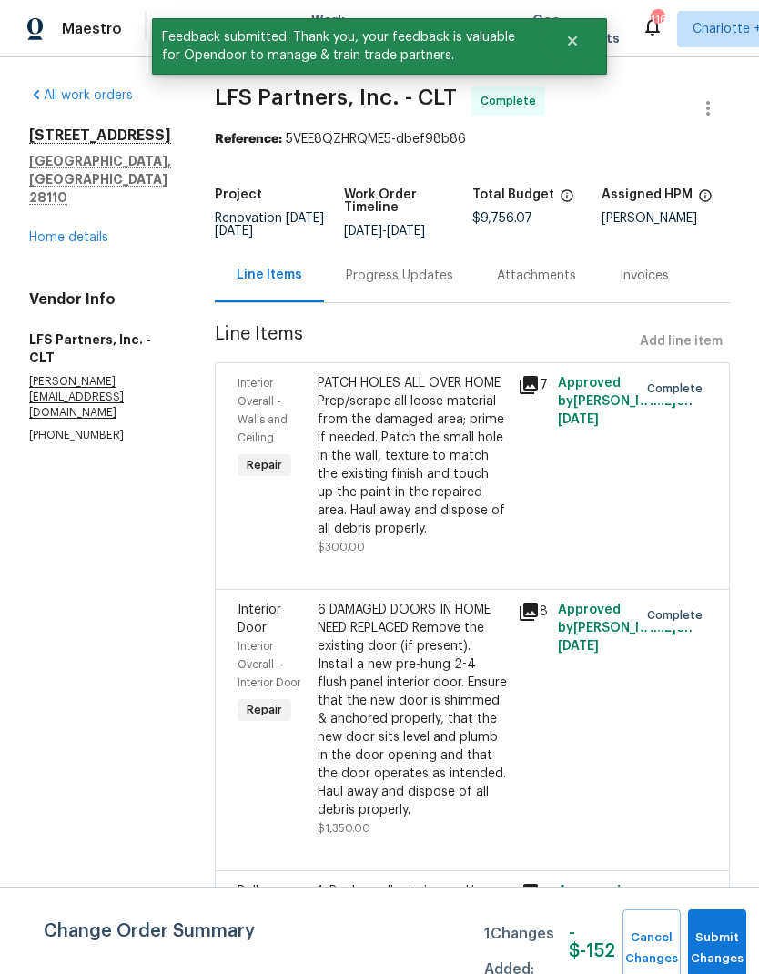 The height and width of the screenshot is (974, 759). Describe the element at coordinates (472, 139) in the screenshot. I see `div: 5VEE8QZHRQME5-dbef98b86` at that location.